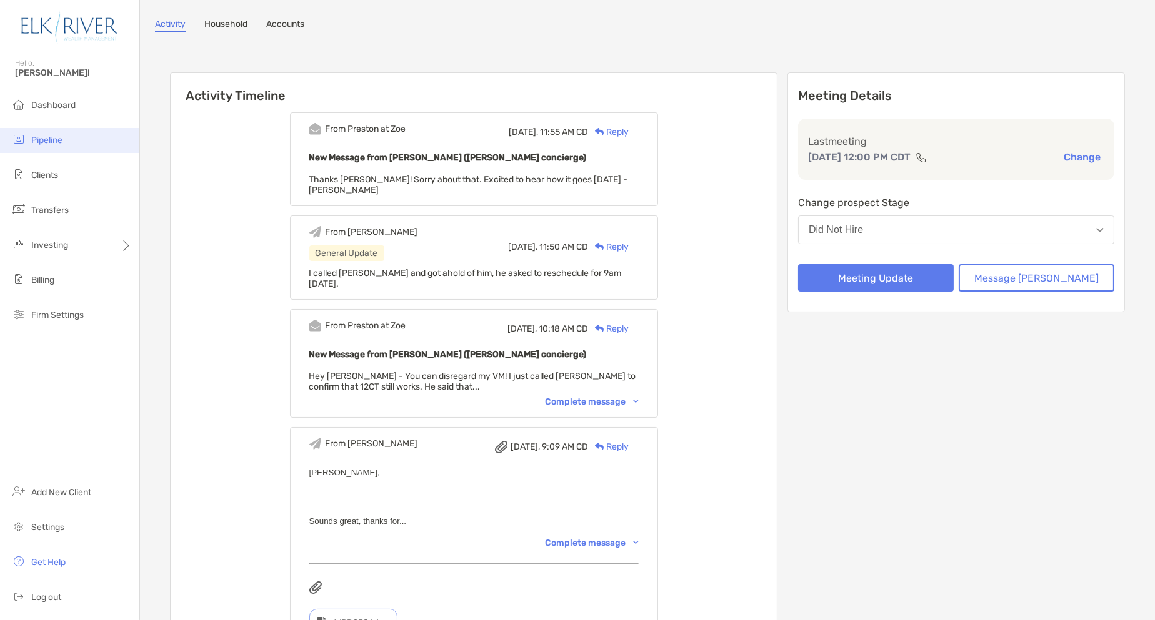 Image resolution: width=1155 pixels, height=620 pixels. I want to click on button: Did Not Hire, so click(956, 230).